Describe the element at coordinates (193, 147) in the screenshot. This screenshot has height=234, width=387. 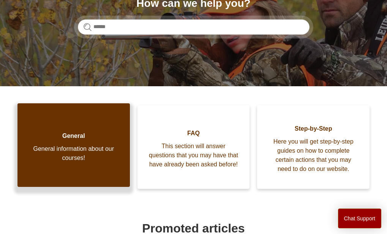
I see `a: FAQ This section will answer questions that you may have that have already been asked before!` at that location.